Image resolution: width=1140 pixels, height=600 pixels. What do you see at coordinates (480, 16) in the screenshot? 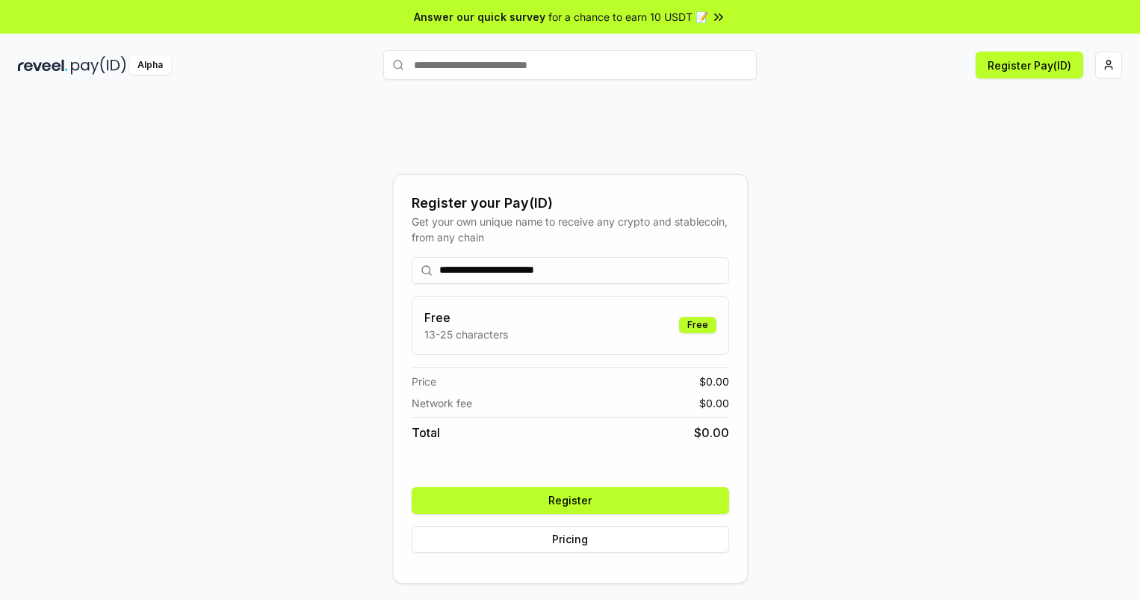
I see `span: Answer our quick survey` at bounding box center [480, 16].